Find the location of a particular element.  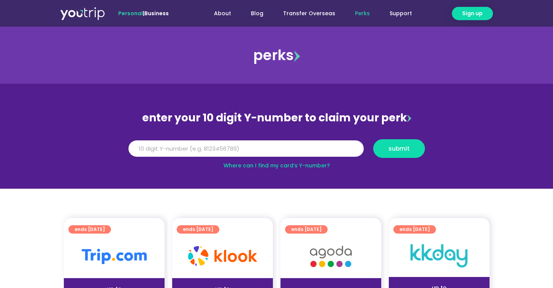

nav: Menu is located at coordinates (305, 13).